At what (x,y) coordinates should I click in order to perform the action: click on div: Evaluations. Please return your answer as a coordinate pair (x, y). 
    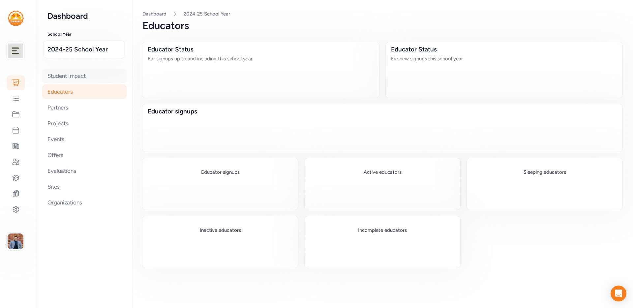
    Looking at the image, I should click on (84, 171).